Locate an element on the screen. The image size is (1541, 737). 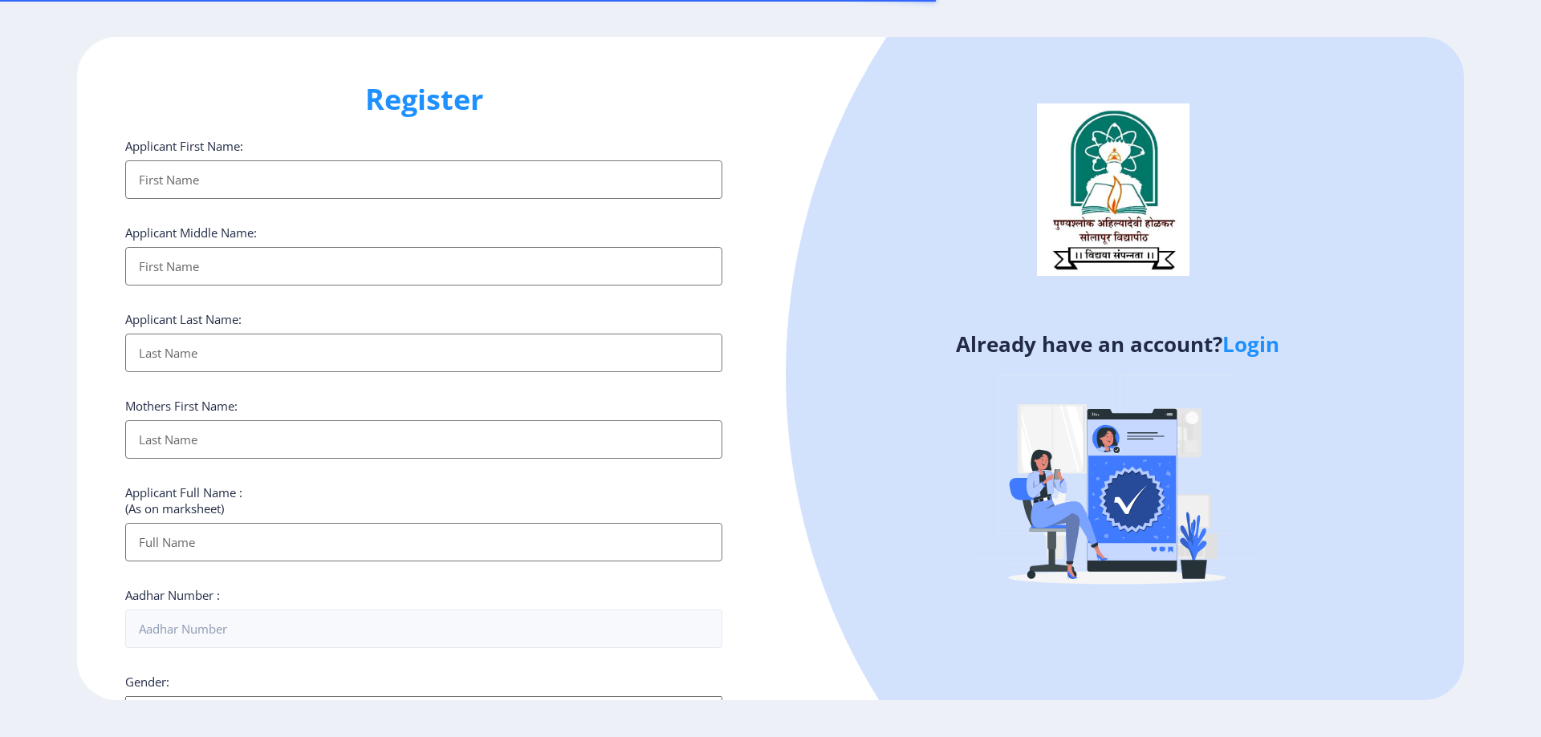
label: Mothers First Name: is located at coordinates (181, 406).